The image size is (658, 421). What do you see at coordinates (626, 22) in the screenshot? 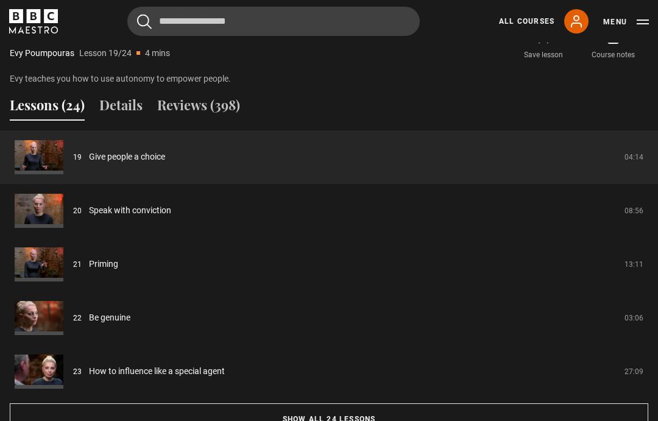
I see `button: Toggle navigation` at bounding box center [626, 22].